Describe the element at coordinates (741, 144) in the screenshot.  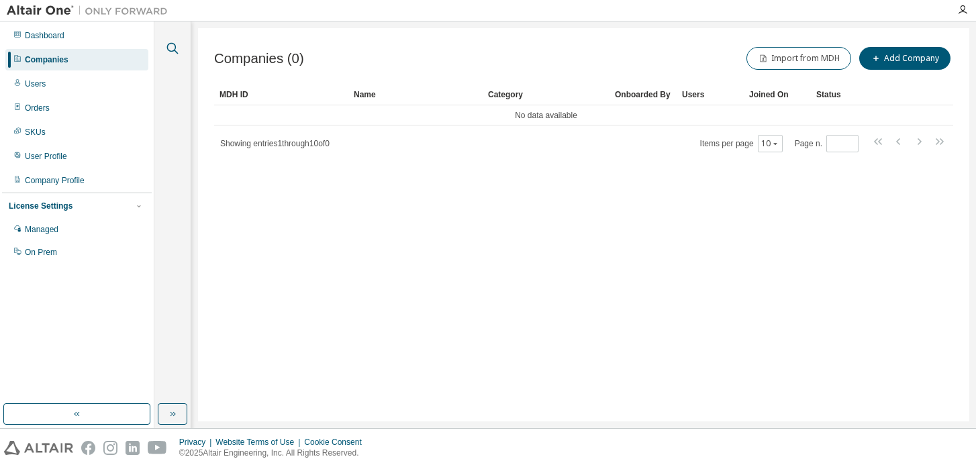
I see `span: Items per page` at that location.